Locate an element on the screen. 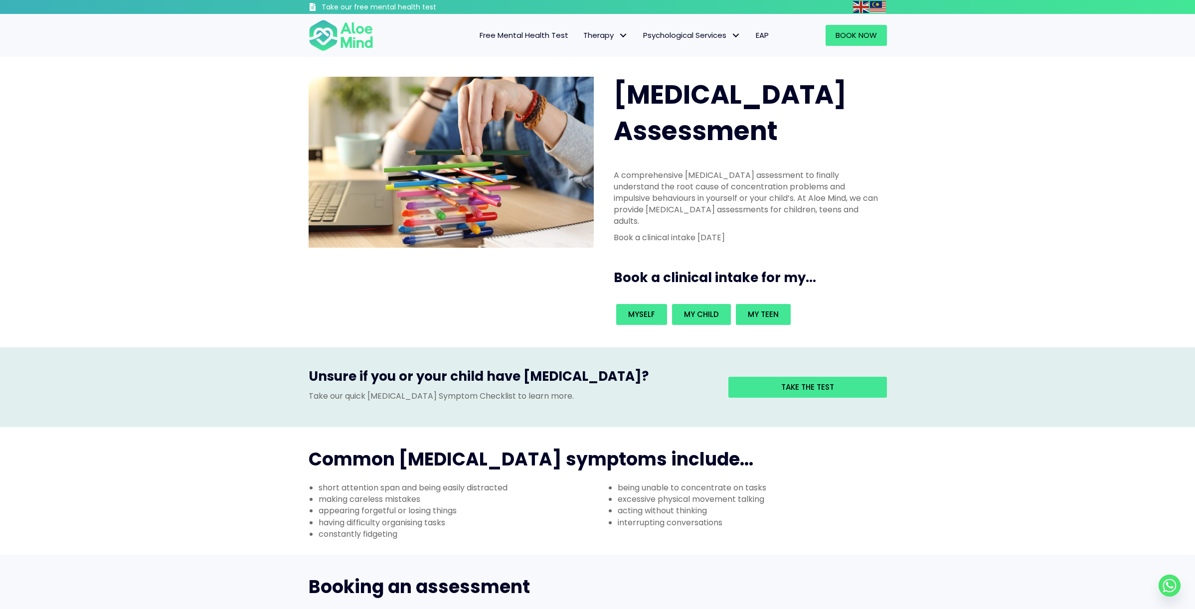 Image resolution: width=1195 pixels, height=609 pixels. span: Therapy: submenu is located at coordinates (623, 35).